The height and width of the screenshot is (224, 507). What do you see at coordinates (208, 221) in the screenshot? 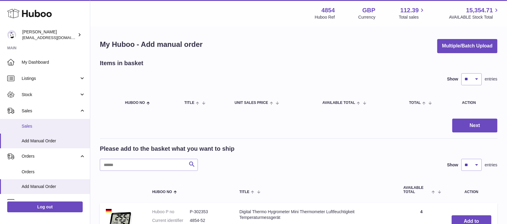
I see `dd: 4854-52` at bounding box center [208, 221].